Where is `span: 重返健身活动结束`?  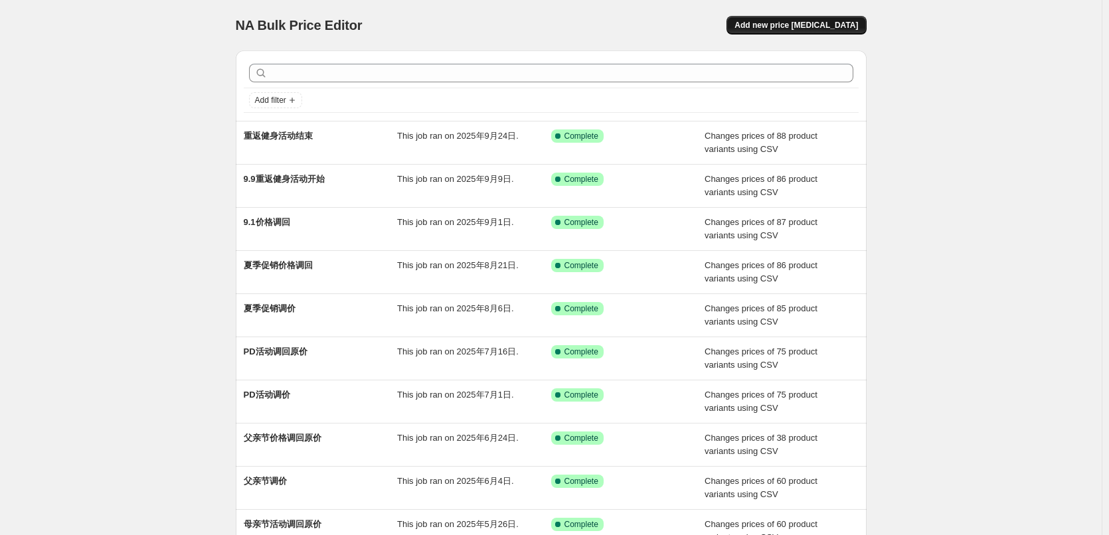
span: 重返健身活动结束 is located at coordinates (278, 136).